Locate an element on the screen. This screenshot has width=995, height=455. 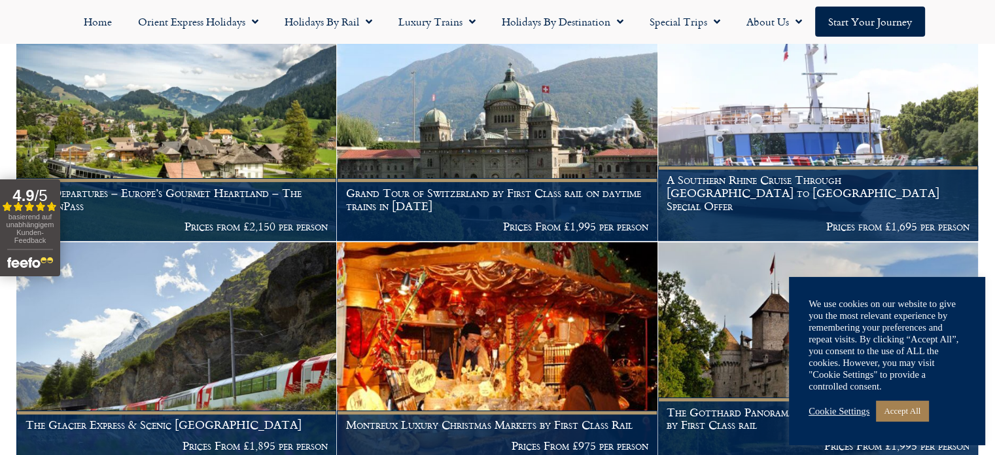
h1: 2025 Departures – Europe’s Gourmet Heartland – The GoldenPass is located at coordinates (177, 199).